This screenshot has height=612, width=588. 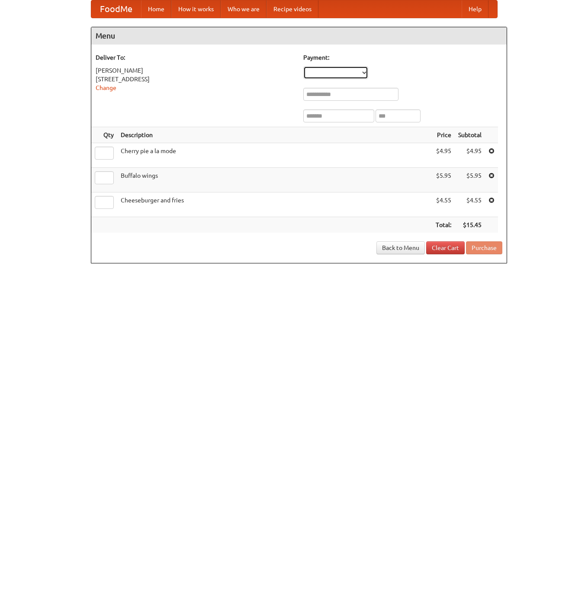 I want to click on a: How it works, so click(x=196, y=9).